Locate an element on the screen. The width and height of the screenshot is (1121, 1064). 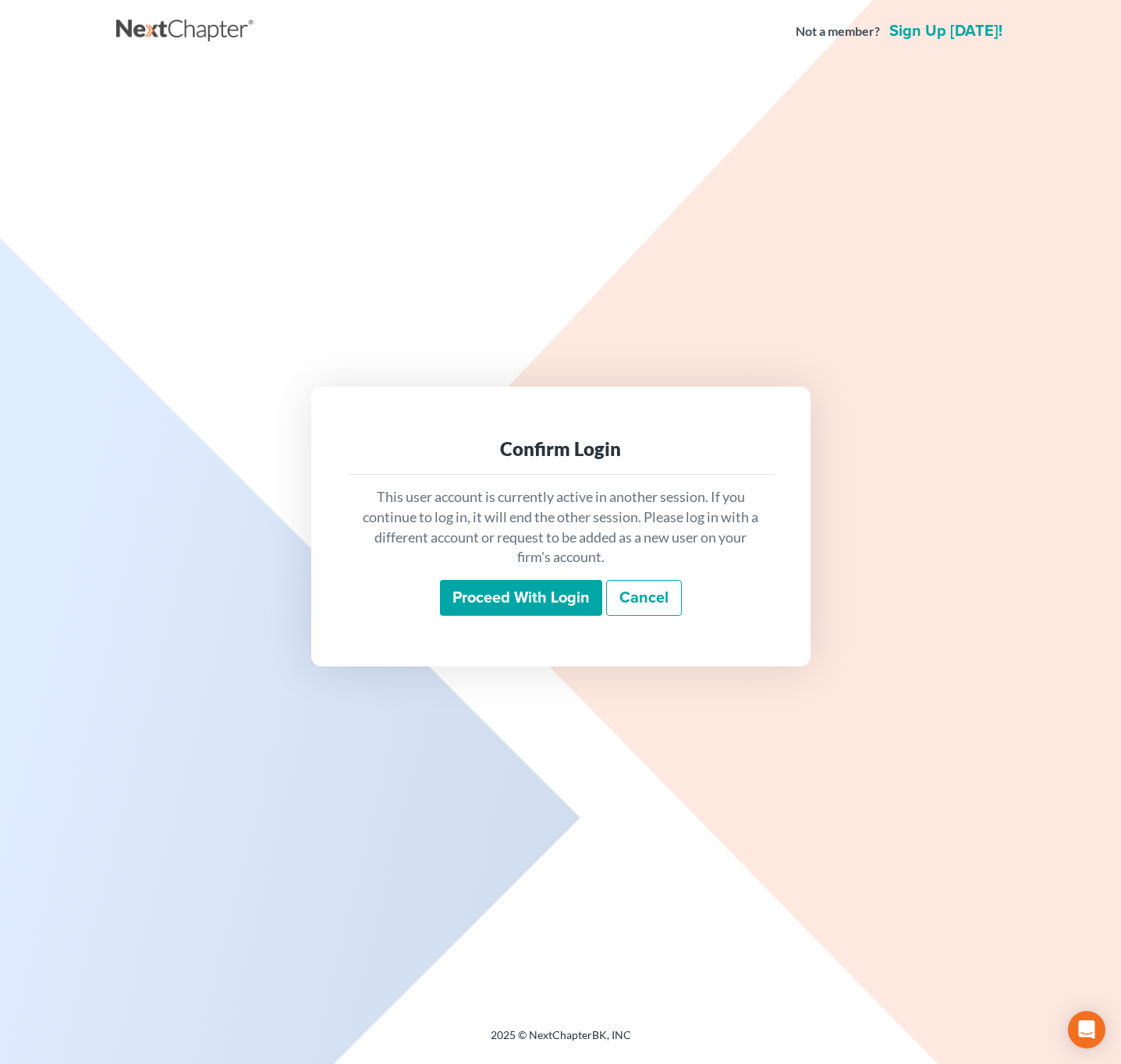
div: Open Intercom Messenger is located at coordinates (1086, 1030).